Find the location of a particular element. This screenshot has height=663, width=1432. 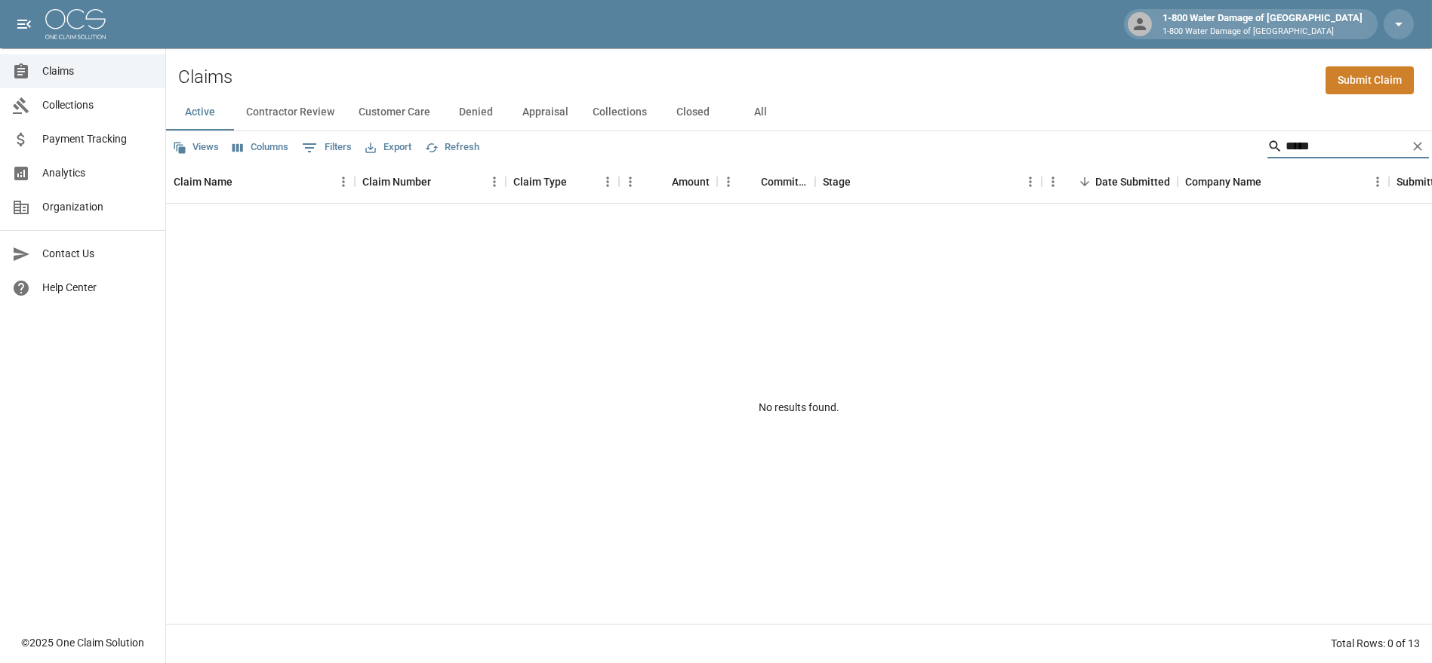

button: Collections is located at coordinates (620, 112).